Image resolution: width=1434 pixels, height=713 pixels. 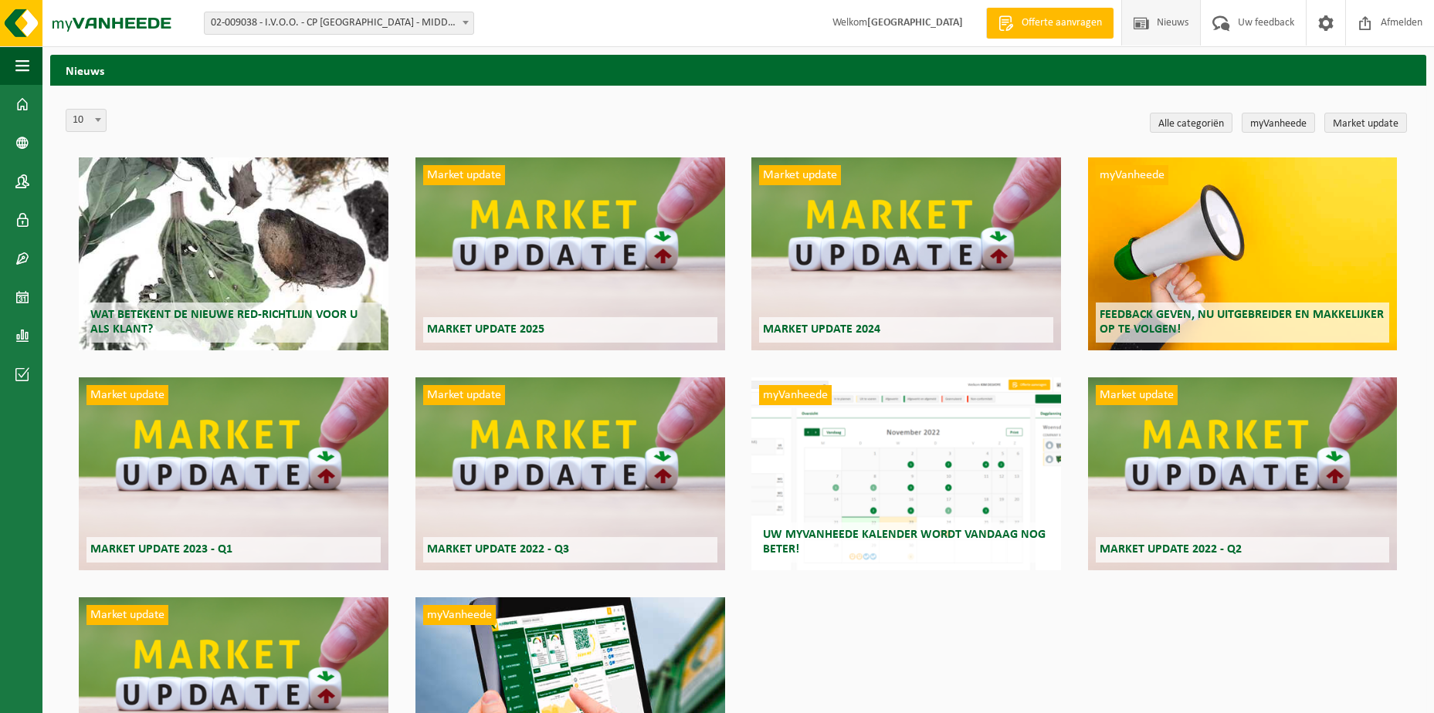 I want to click on span: Feedback geven, nu uitgebreider en makkelijker op te volgen!, so click(x=1241, y=322).